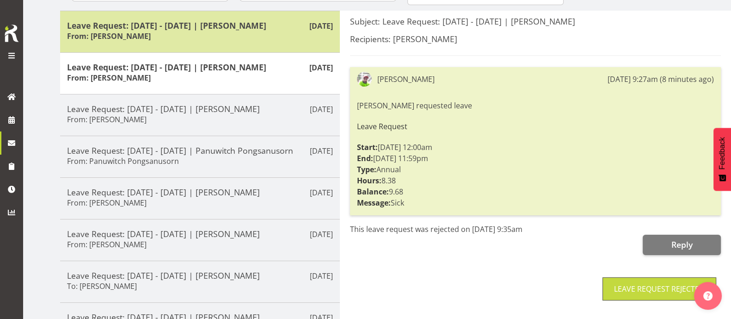  Describe the element at coordinates (373, 191) in the screenshot. I see `strong: Balance:` at that location.